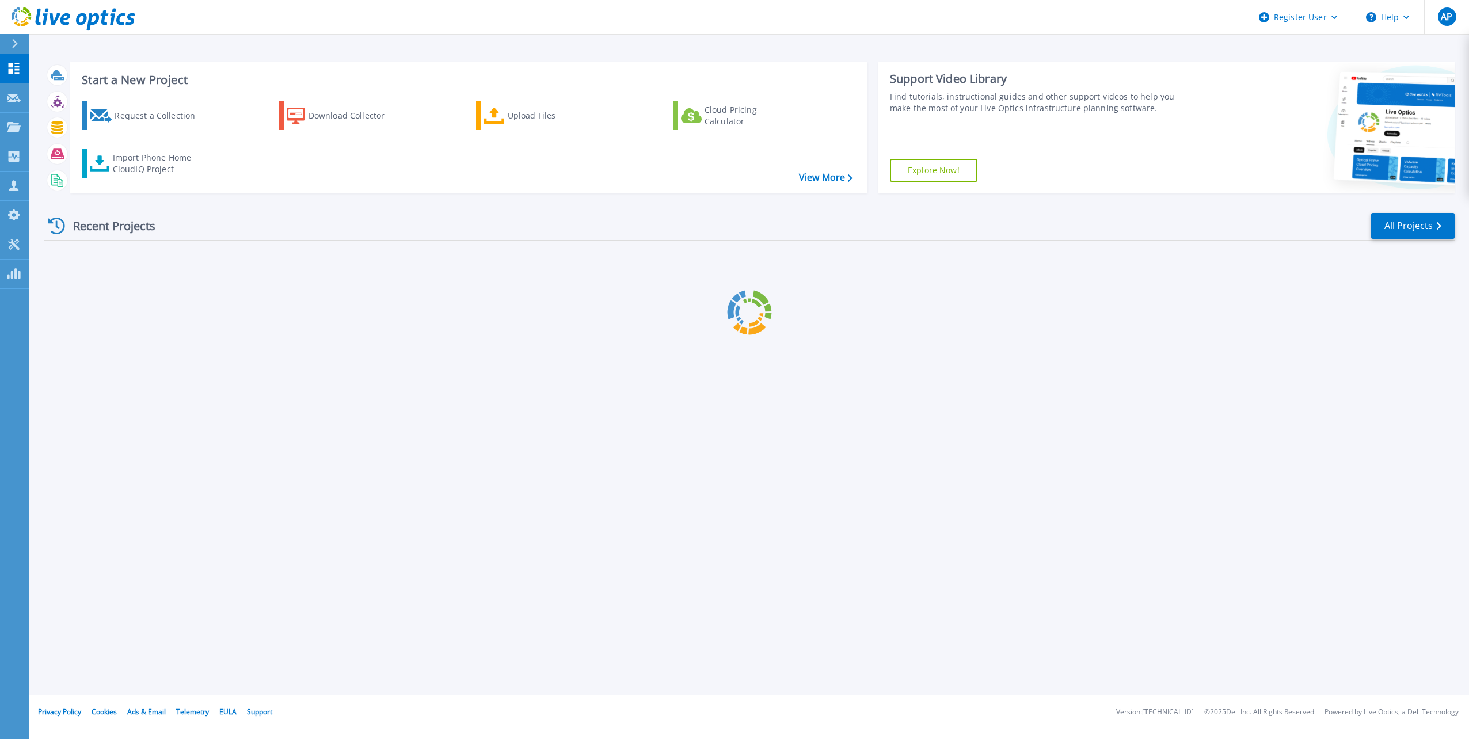  Describe the element at coordinates (467, 80) in the screenshot. I see `h3: Start a New Project` at that location.